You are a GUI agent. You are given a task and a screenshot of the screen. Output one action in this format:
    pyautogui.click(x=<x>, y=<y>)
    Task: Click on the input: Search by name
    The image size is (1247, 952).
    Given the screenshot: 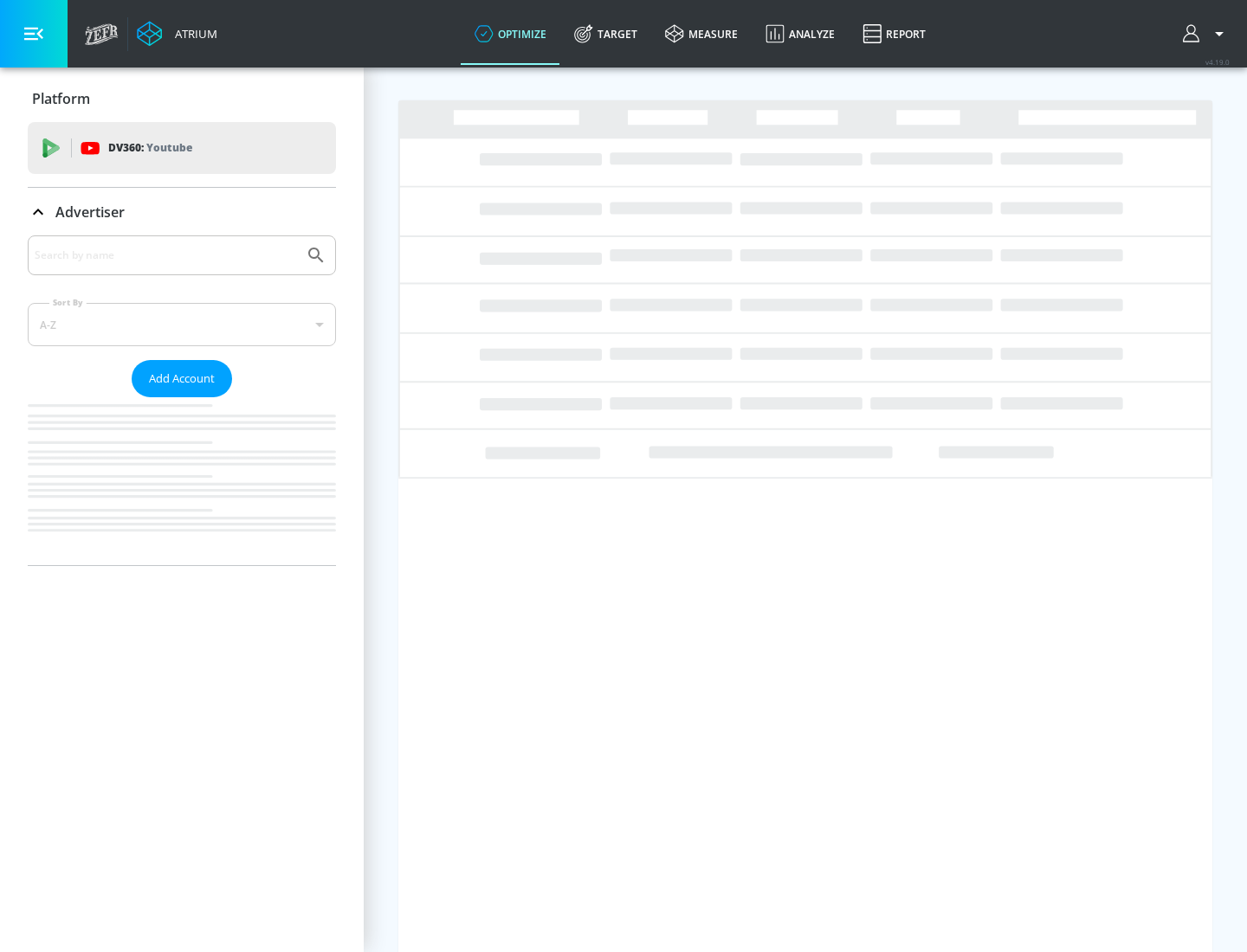 What is the action you would take?
    pyautogui.click(x=166, y=255)
    